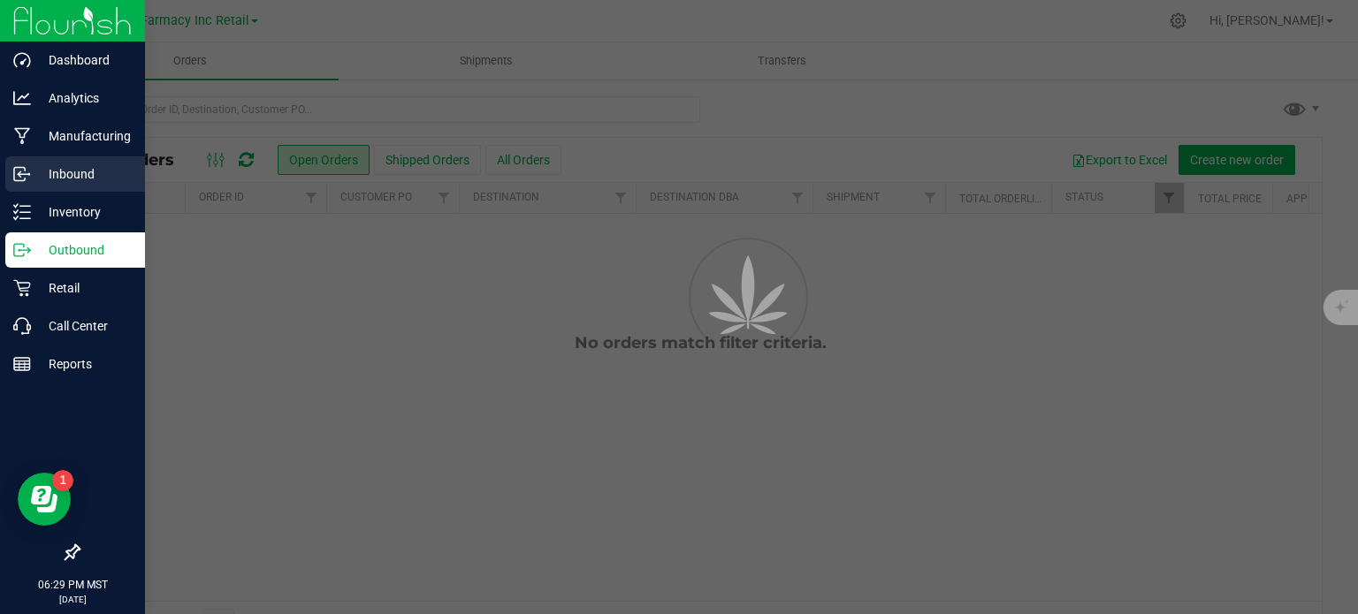  I want to click on p: Inbound, so click(84, 174).